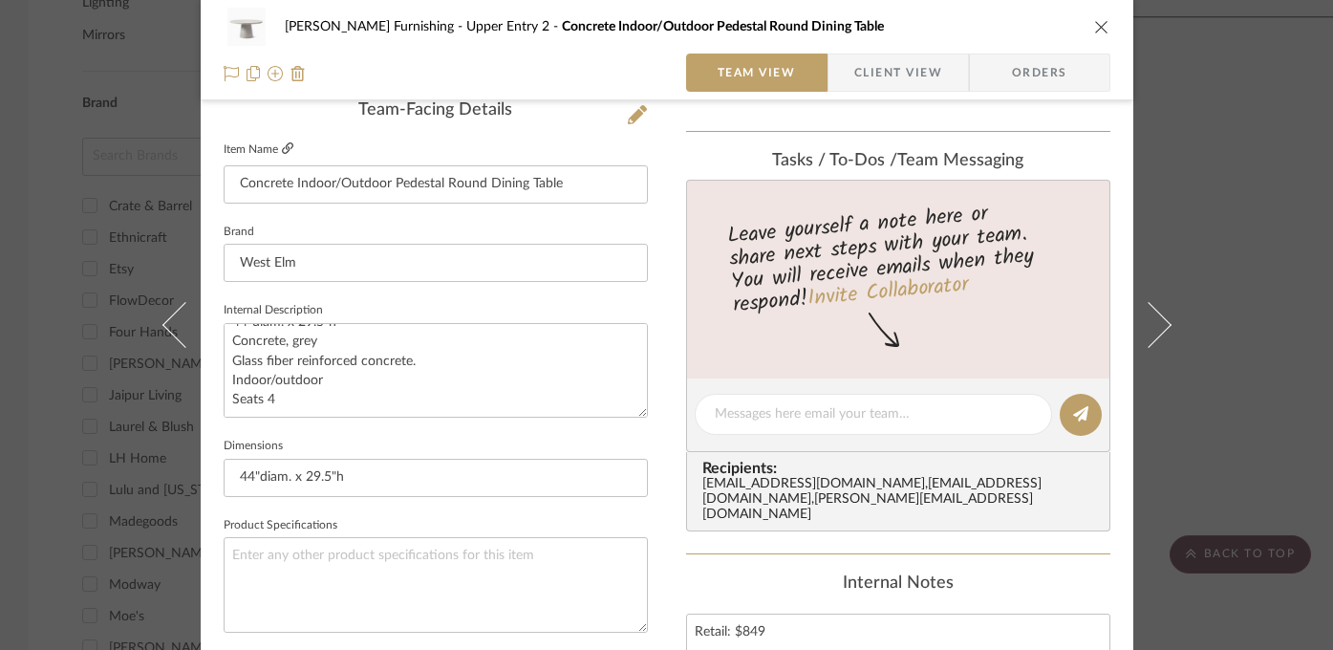  Describe the element at coordinates (436, 263) in the screenshot. I see `input: Enter Brand` at that location.